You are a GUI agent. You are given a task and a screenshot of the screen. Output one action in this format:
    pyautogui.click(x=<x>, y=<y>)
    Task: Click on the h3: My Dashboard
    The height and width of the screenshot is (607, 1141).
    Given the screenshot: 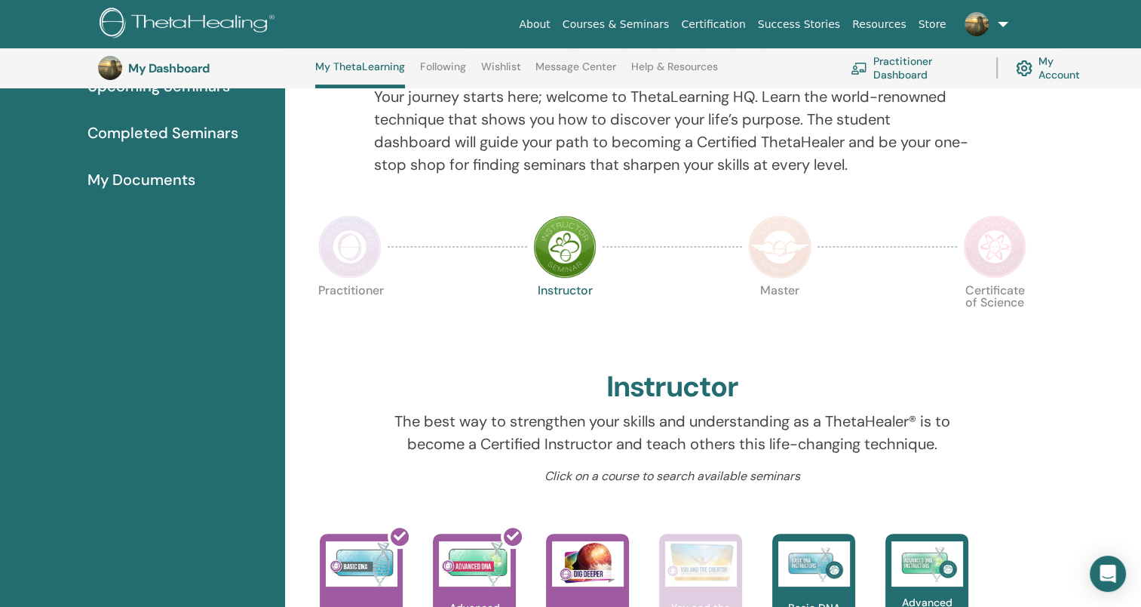 What is the action you would take?
    pyautogui.click(x=204, y=68)
    